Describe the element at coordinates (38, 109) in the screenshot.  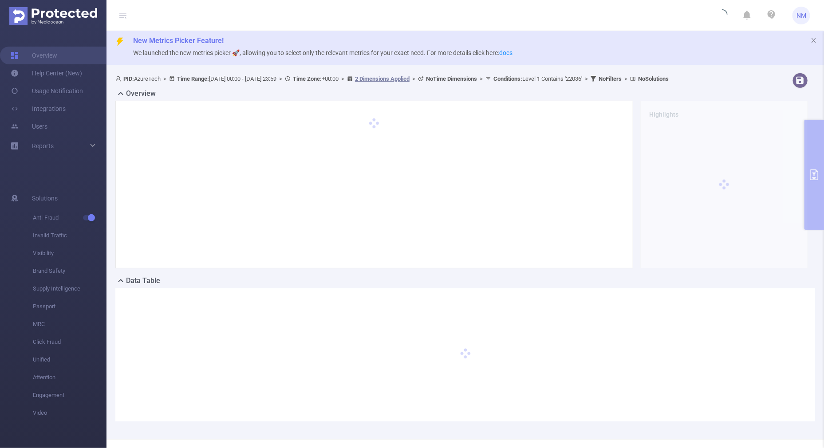
I see `a: Integrations` at that location.